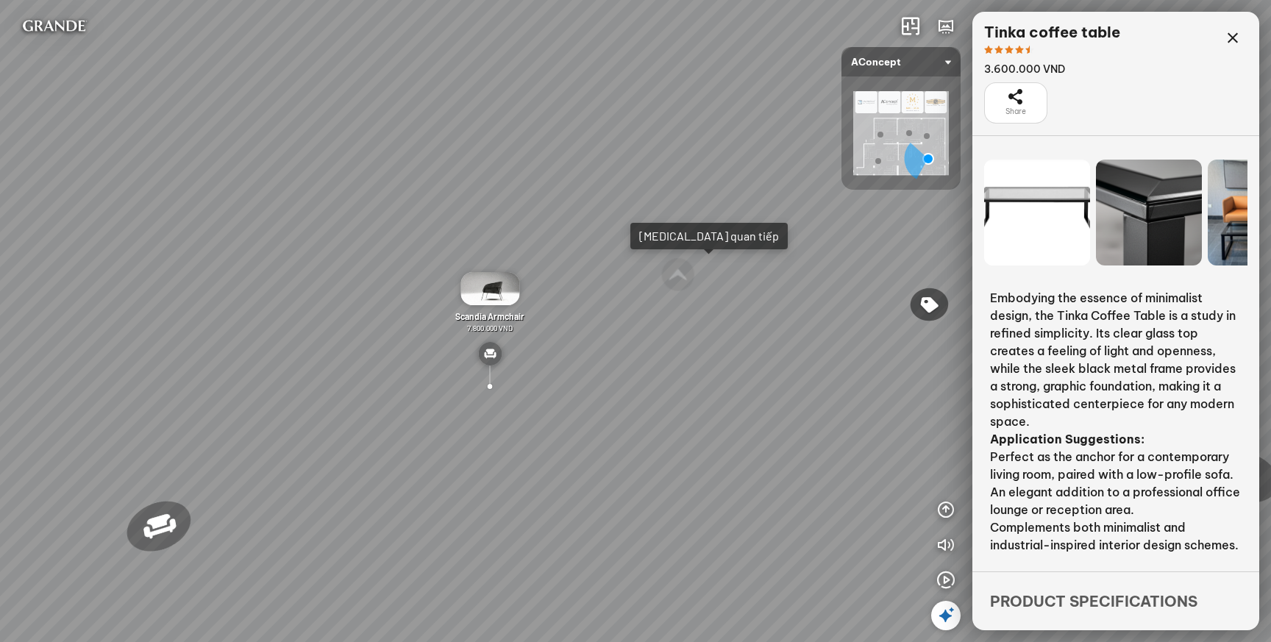  What do you see at coordinates (901, 133) in the screenshot?
I see `img: AConcept_CTMHTJT2R6E4.png` at bounding box center [901, 133].